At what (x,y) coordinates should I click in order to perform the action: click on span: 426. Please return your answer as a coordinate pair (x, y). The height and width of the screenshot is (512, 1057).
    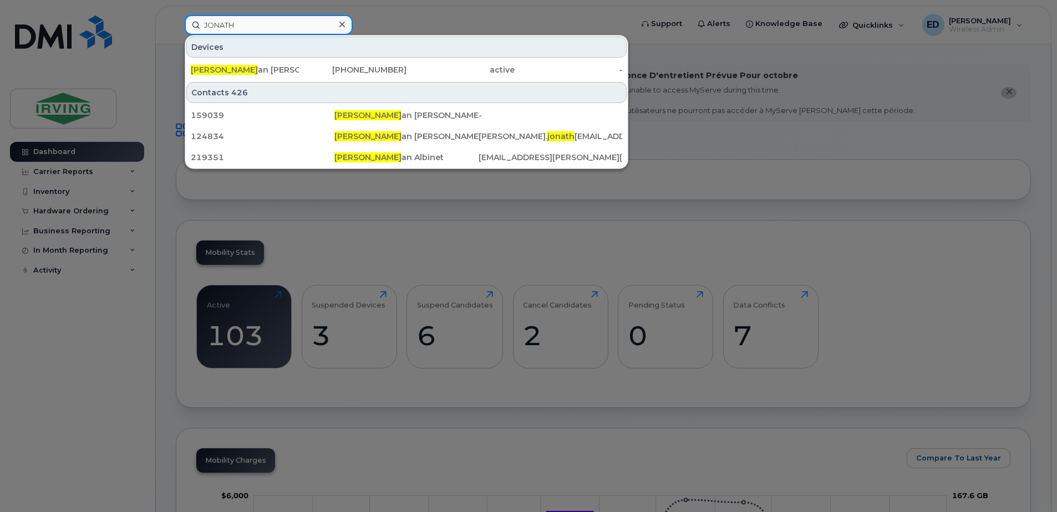
    Looking at the image, I should click on (240, 93).